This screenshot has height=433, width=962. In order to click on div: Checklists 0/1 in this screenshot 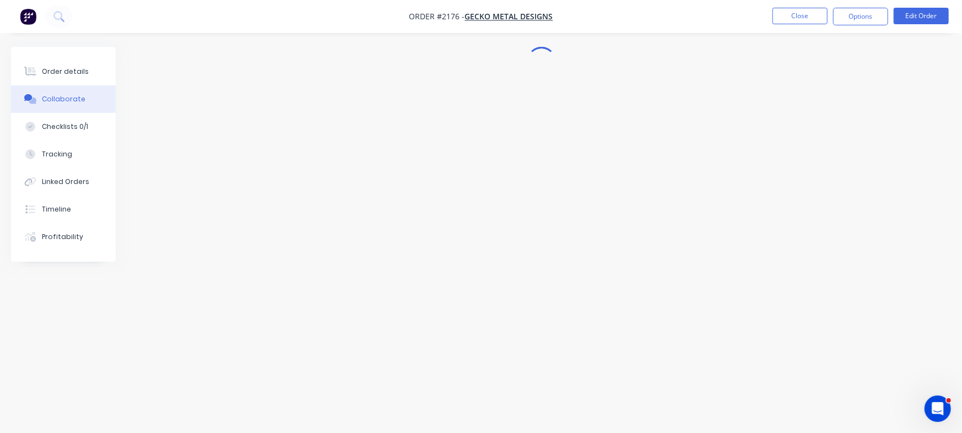, I will do `click(65, 127)`.